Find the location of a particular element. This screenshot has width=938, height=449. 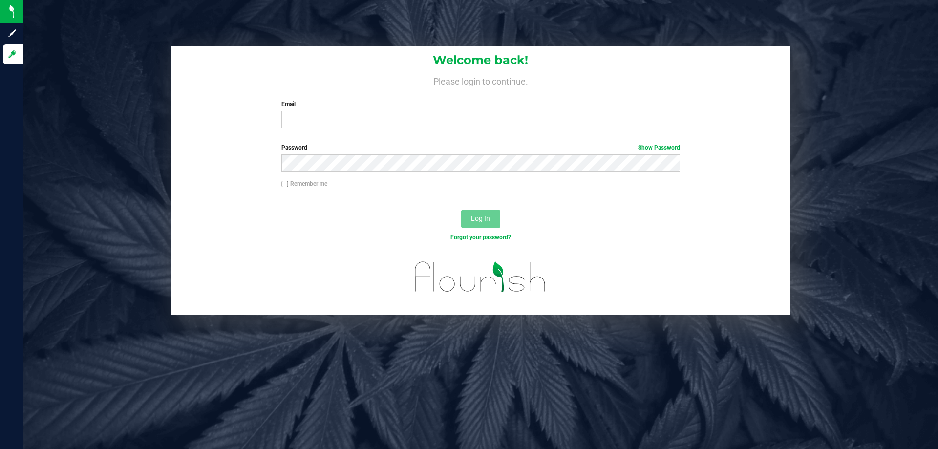

inline-svg: Sign up is located at coordinates (12, 33).